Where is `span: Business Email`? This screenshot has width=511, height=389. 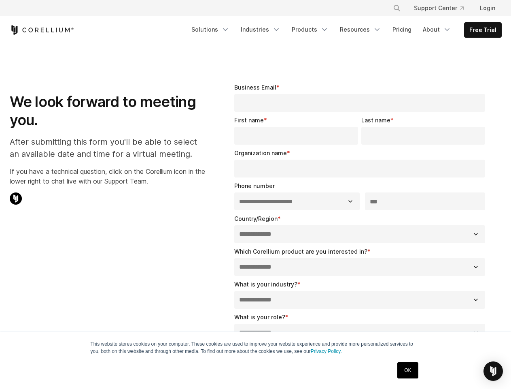
span: Business Email is located at coordinates (256, 87).